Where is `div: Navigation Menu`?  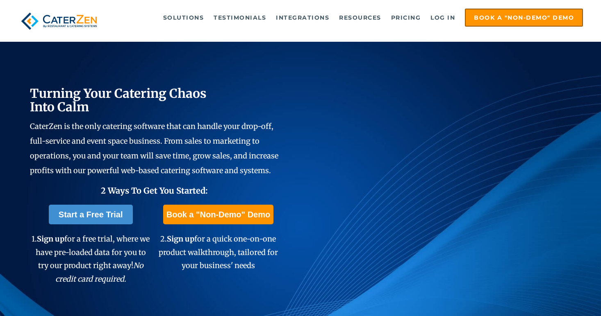 div: Navigation Menu is located at coordinates (349, 18).